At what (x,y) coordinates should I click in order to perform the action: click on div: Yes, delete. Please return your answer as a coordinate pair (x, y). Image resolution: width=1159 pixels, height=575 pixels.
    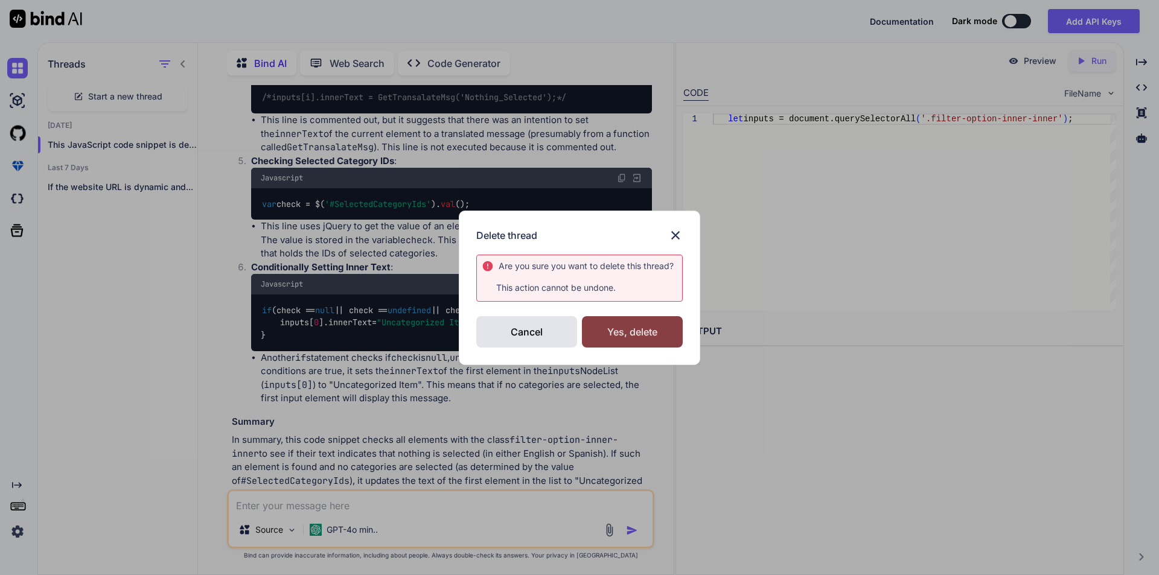
    Looking at the image, I should click on (632, 332).